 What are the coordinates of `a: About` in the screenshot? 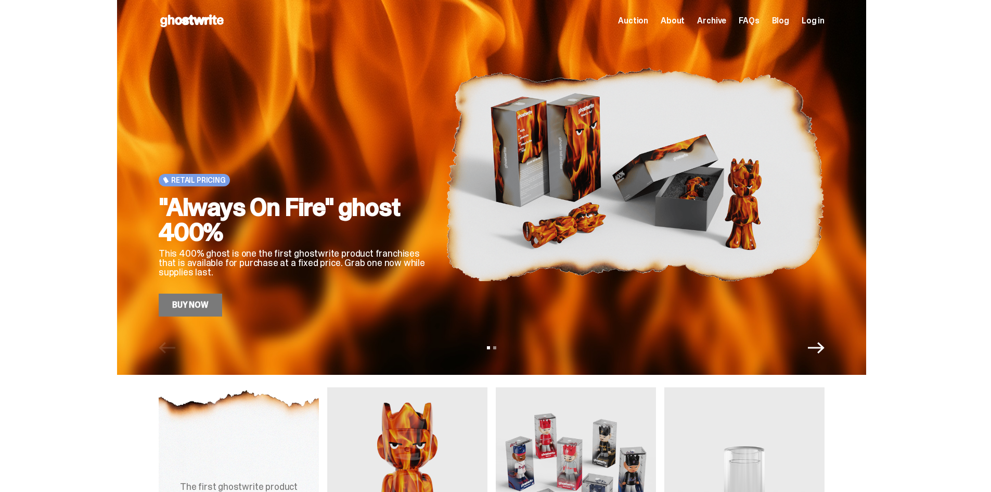 It's located at (673, 21).